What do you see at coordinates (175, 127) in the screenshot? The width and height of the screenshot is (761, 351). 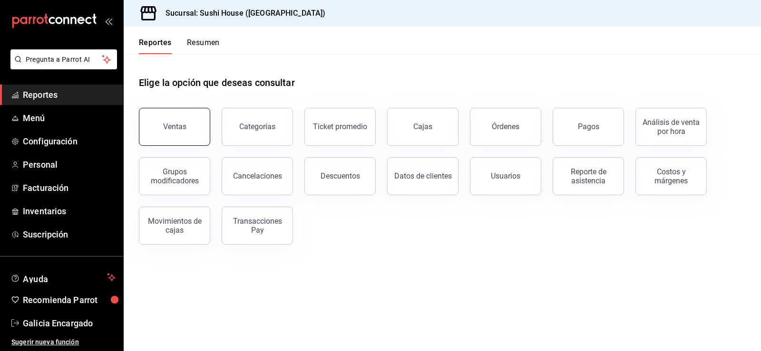 I see `div: Ventas` at bounding box center [175, 127].